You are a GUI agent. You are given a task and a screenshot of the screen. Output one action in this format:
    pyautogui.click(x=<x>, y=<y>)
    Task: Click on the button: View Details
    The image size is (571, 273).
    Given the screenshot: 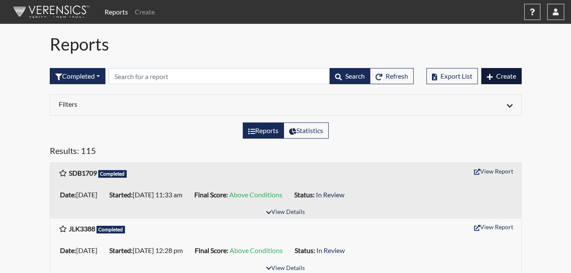 What is the action you would take?
    pyautogui.click(x=285, y=212)
    